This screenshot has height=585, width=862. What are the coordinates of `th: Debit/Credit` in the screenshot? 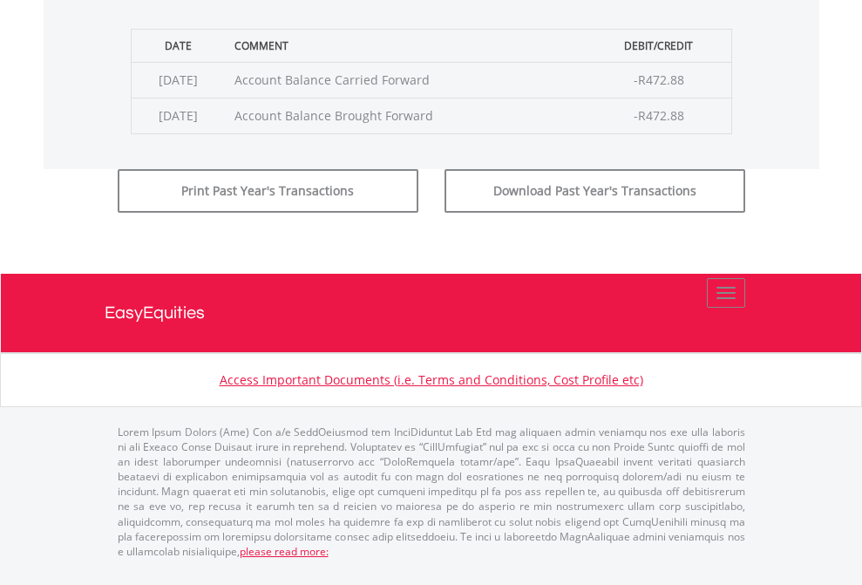 It's located at (659, 45).